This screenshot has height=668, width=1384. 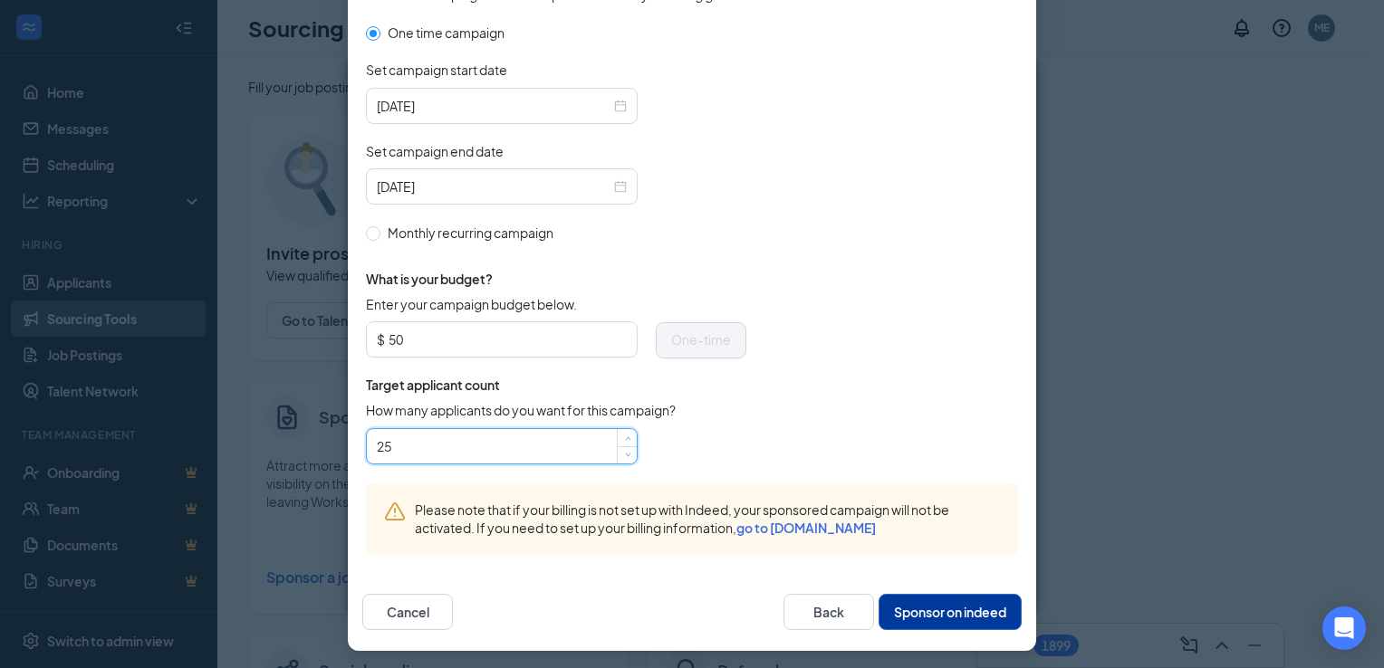 What do you see at coordinates (707, 519) in the screenshot?
I see `span: Please note that if your billing is not set up with Indeed, your sponsored campaign will not be a...` at bounding box center [707, 519].